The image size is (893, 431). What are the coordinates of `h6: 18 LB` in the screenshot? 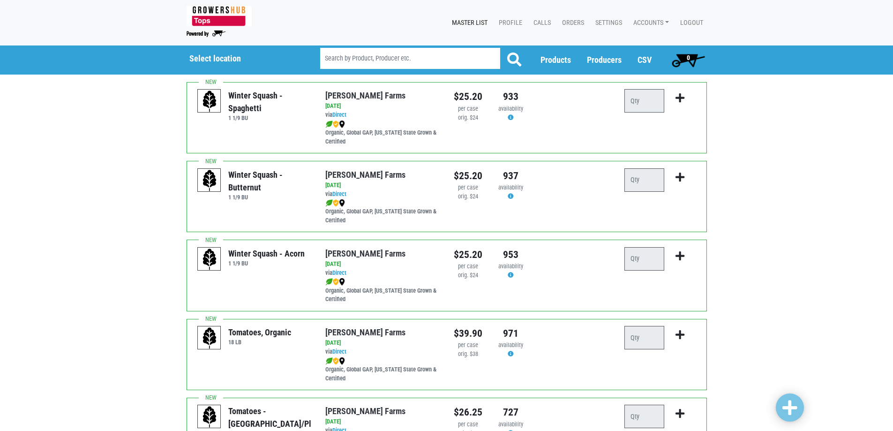 It's located at (260, 342).